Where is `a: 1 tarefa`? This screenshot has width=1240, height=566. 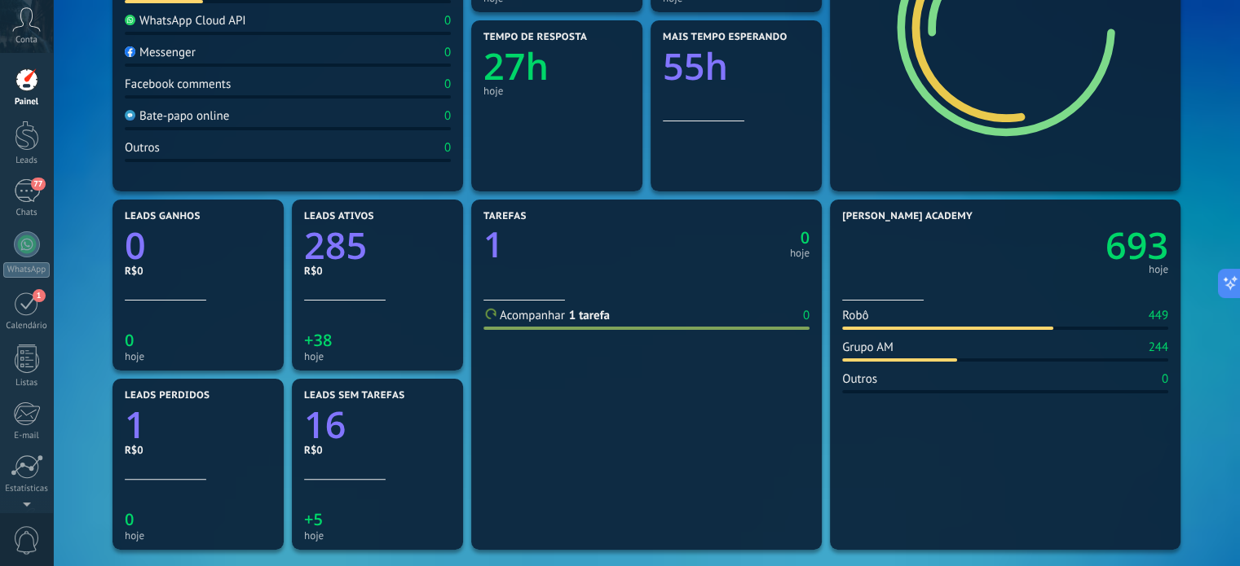
a: 1 tarefa is located at coordinates (589, 315).